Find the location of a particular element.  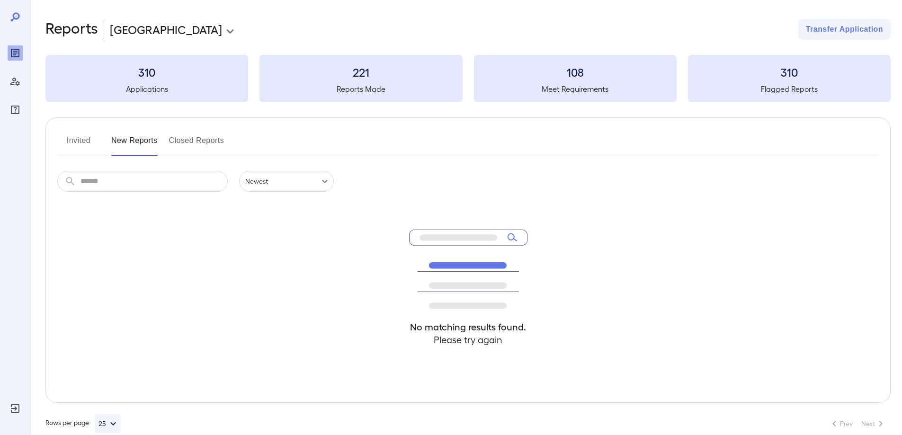

h5: Applications is located at coordinates (147, 89).